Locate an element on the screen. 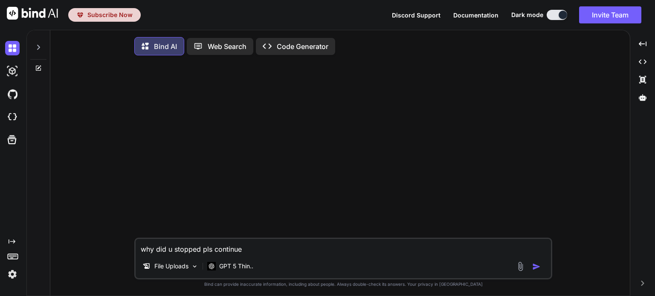 This screenshot has height=296, width=655. p: Web Search is located at coordinates (227, 46).